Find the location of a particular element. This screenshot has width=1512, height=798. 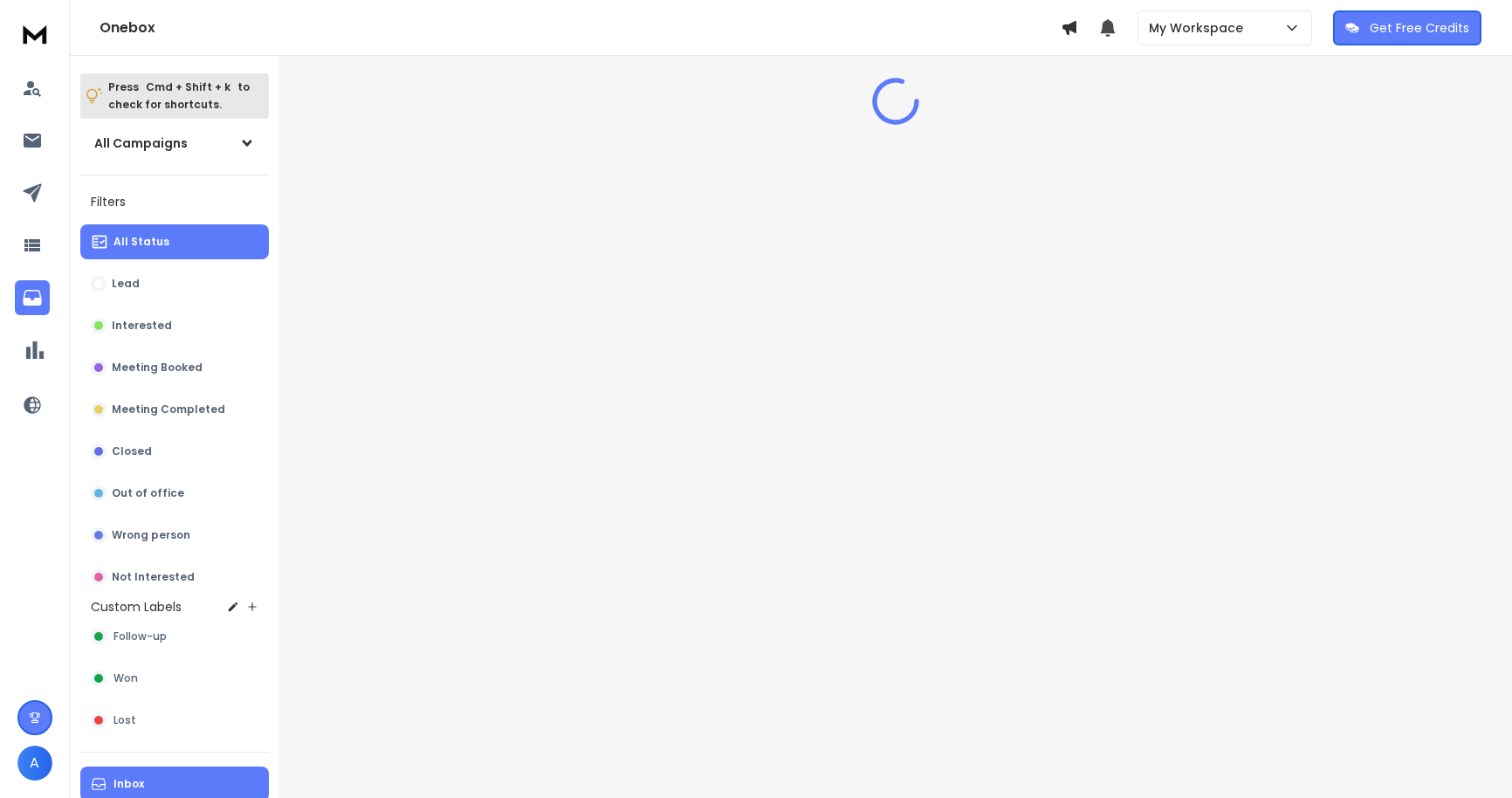

p: Not Interested is located at coordinates (153, 578).